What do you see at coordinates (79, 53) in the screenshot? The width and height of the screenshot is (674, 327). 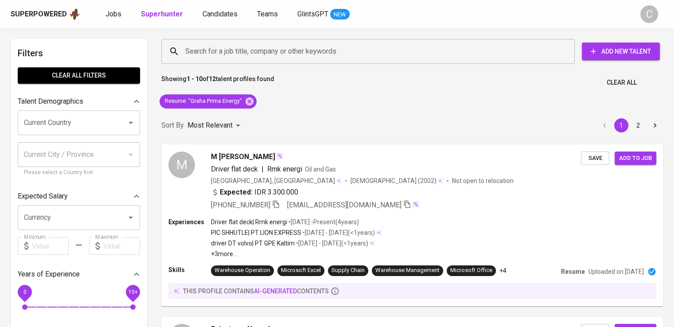 I see `h6: Filters` at bounding box center [79, 53].